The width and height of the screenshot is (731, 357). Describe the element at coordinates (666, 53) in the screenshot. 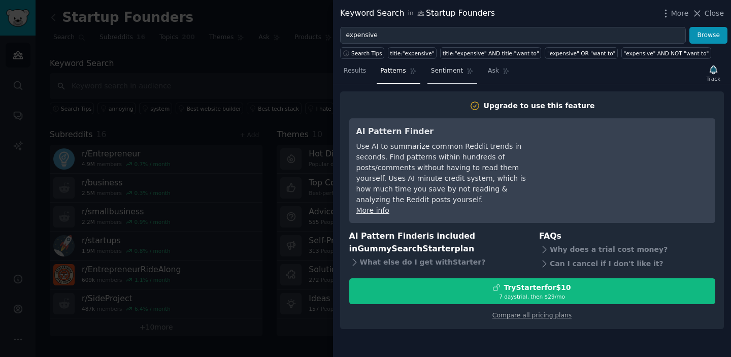

I see `div: "expensive" AND NOT "want to"` at that location.